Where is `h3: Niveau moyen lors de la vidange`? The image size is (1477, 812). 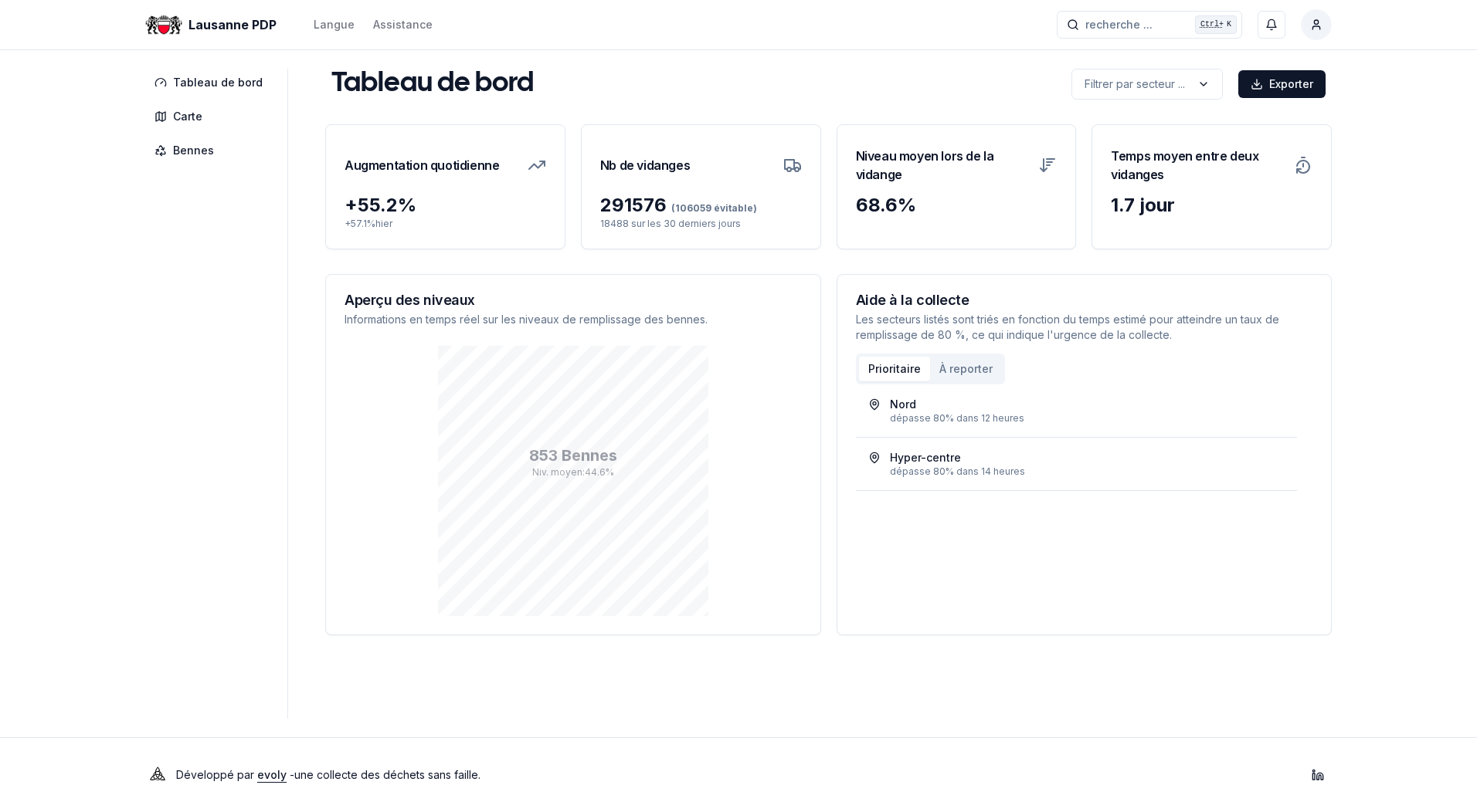
h3: Niveau moyen lors de la vidange is located at coordinates (942, 165).